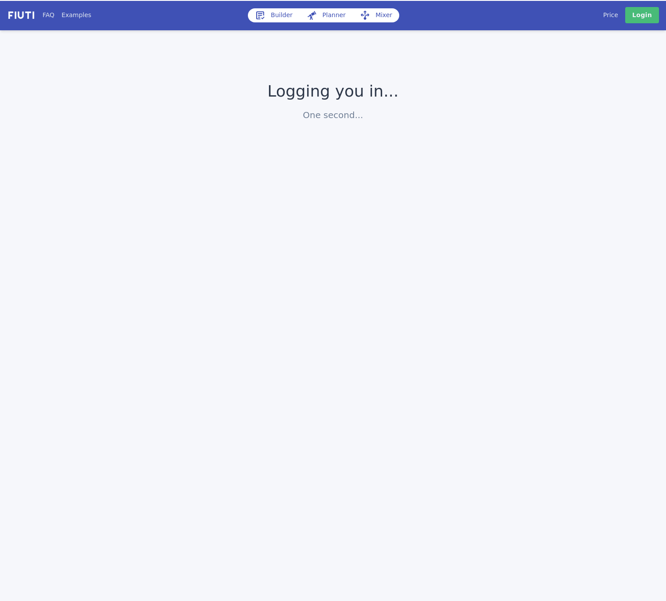 Image resolution: width=666 pixels, height=601 pixels. I want to click on h2: Logging you in..., so click(333, 91).